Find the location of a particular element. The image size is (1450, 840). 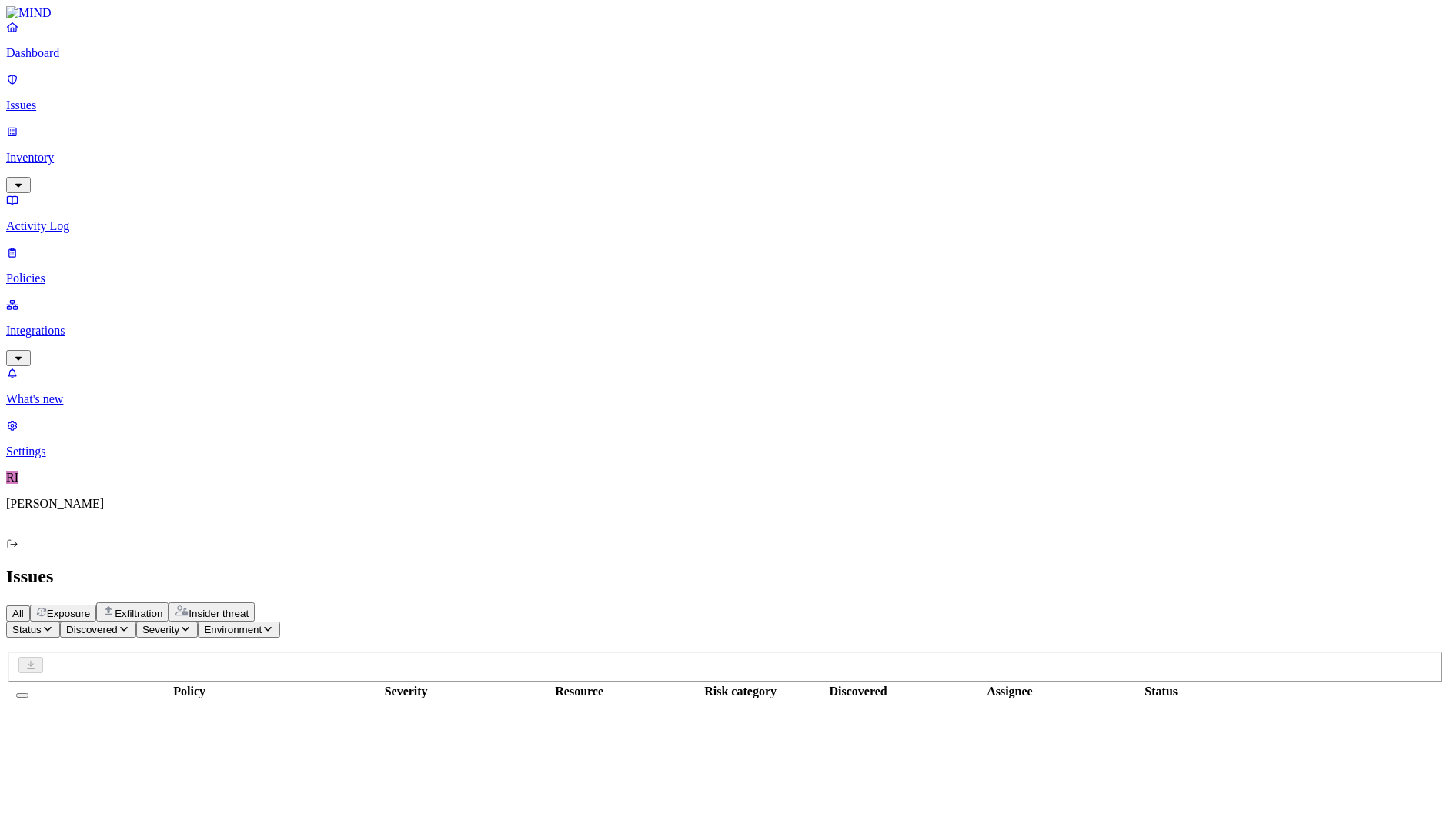

p: Integrations is located at coordinates (725, 331).